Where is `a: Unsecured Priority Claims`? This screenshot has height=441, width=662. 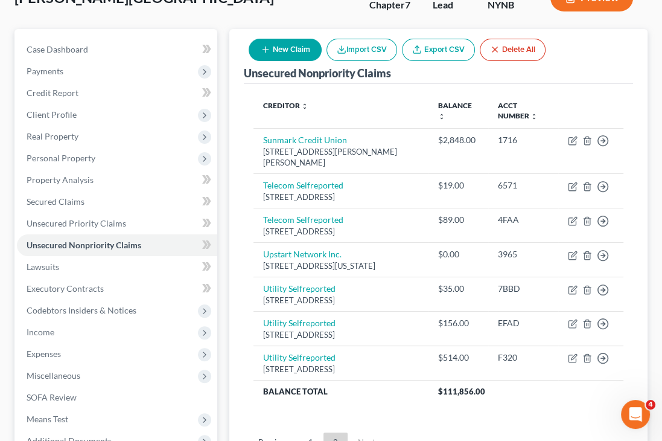 a: Unsecured Priority Claims is located at coordinates (117, 223).